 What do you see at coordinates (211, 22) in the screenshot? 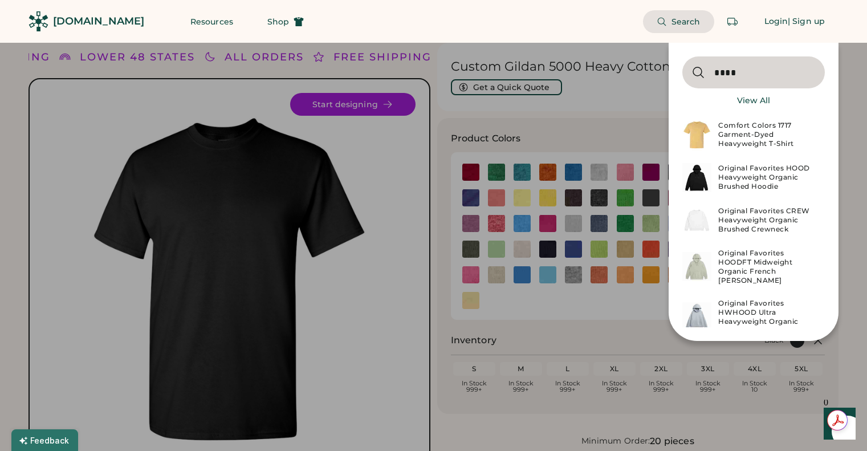
I see `button: Resources` at bounding box center [211, 22].